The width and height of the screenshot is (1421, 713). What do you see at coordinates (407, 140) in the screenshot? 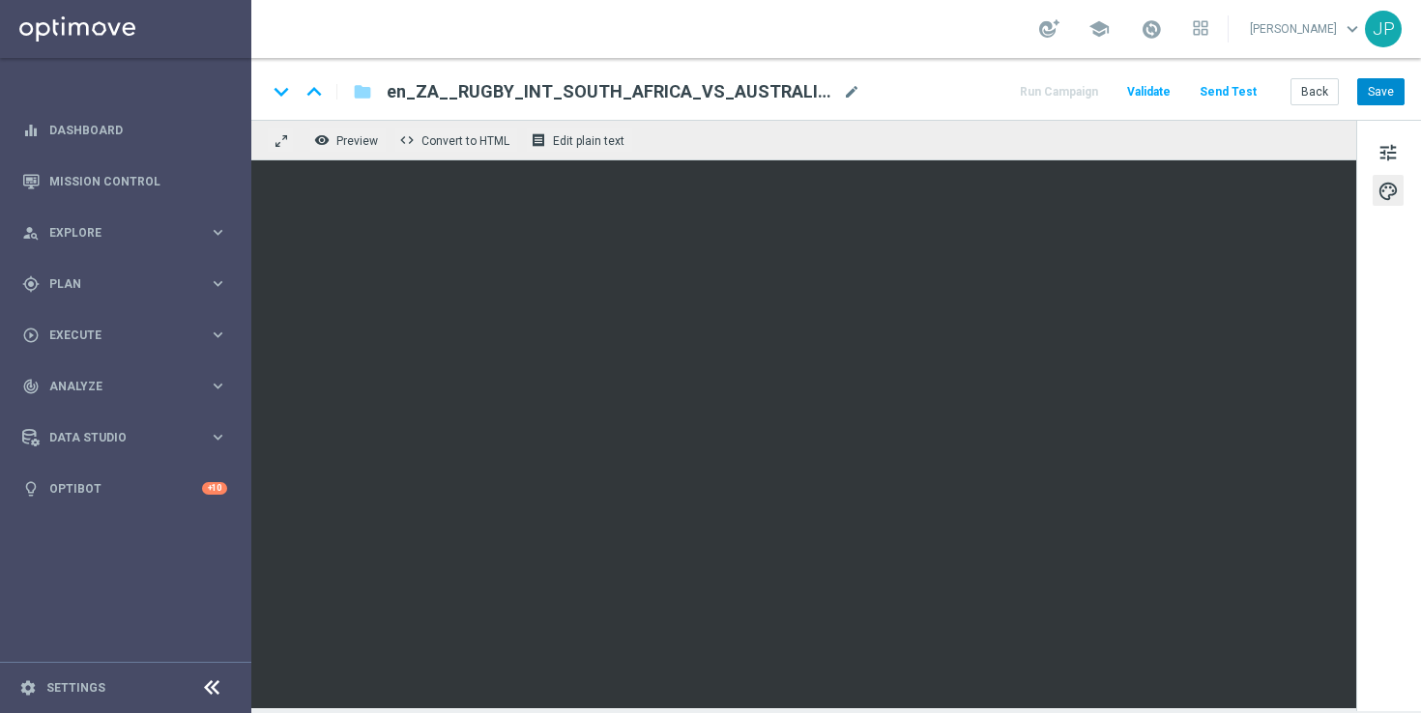
I see `span: code` at bounding box center [407, 140].